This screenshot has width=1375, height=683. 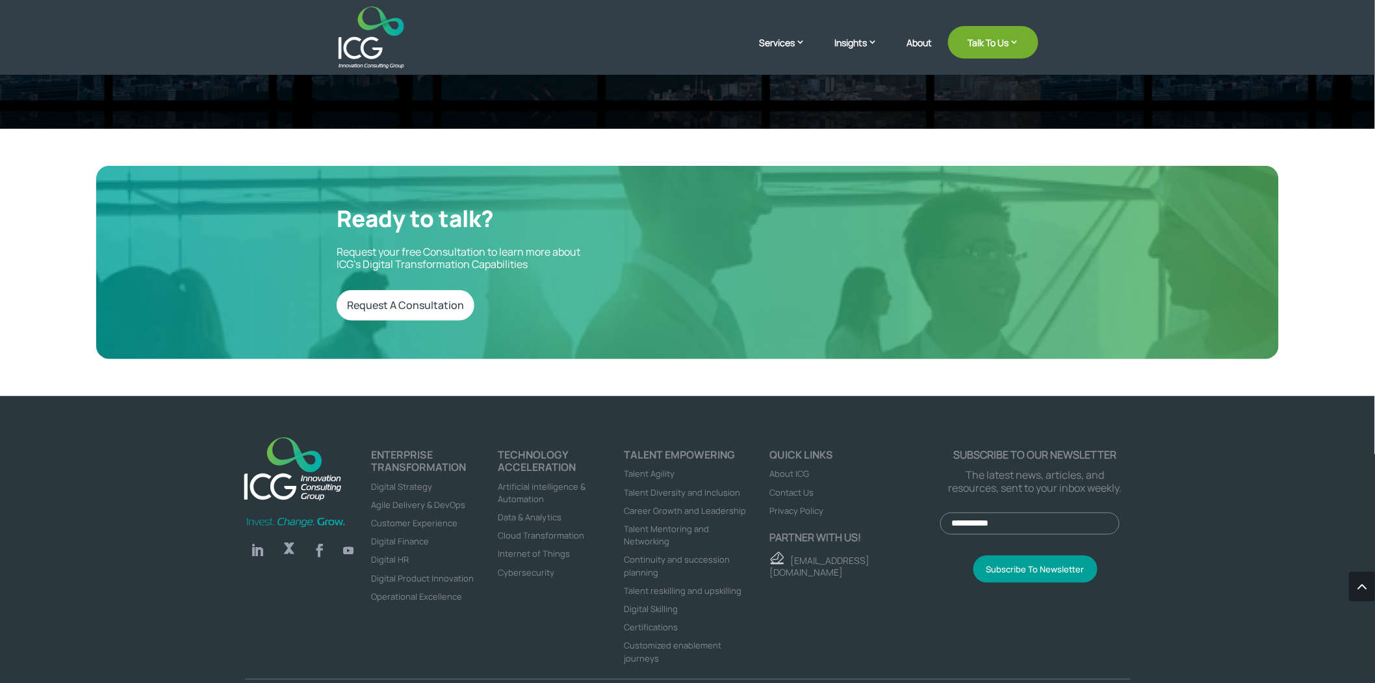 I want to click on span: Customer Experience, so click(x=414, y=523).